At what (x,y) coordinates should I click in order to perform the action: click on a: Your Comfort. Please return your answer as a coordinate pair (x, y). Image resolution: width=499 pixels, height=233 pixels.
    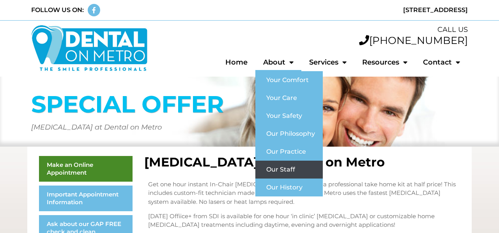
    Looking at the image, I should click on (289, 80).